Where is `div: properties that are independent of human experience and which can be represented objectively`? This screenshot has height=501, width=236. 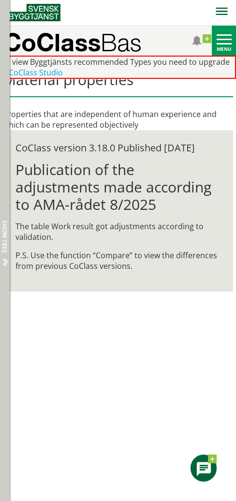
div: properties that are independent of human experience and which can be represented objectively is located at coordinates (118, 120).